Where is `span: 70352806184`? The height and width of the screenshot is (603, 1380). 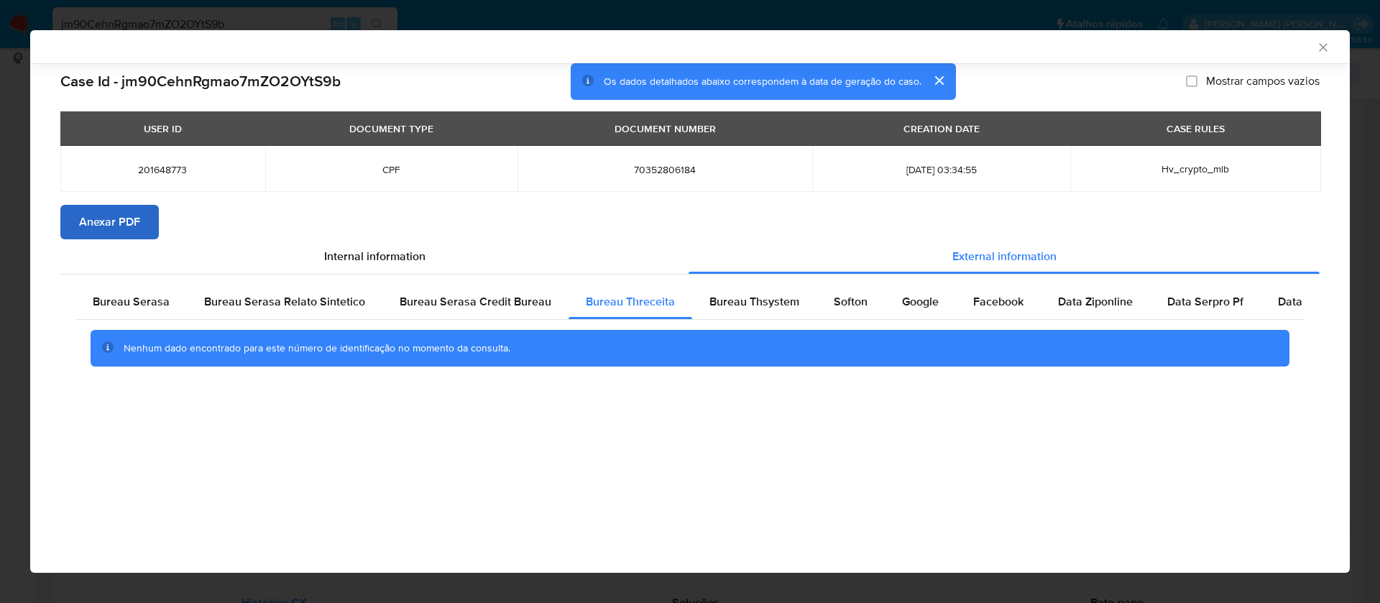 span: 70352806184 is located at coordinates (665, 170).